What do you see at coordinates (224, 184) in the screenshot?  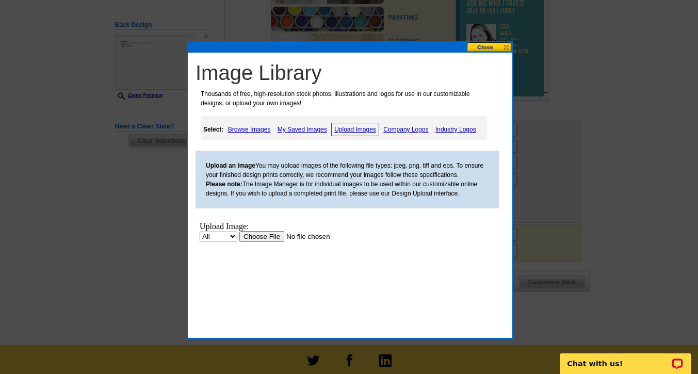 I see `b: Please note:` at bounding box center [224, 184].